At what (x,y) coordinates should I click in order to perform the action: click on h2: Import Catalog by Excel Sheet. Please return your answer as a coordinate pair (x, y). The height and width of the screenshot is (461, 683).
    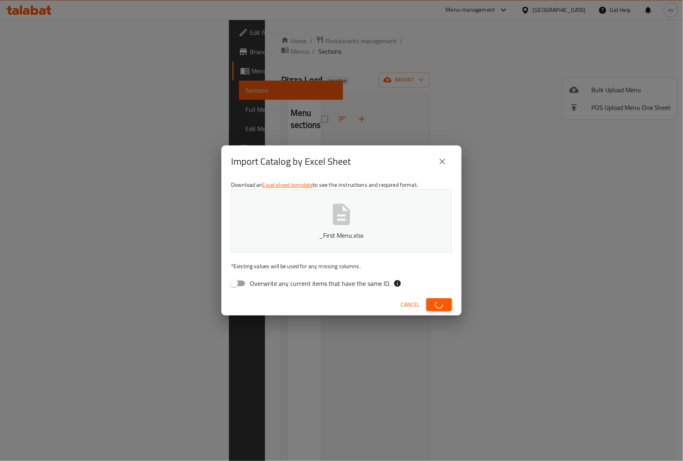
    Looking at the image, I should click on (291, 161).